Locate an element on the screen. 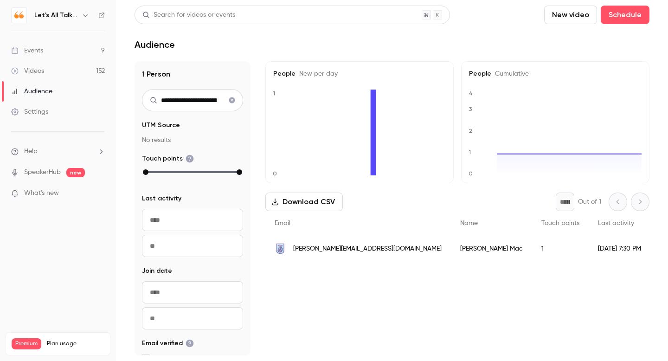  img: wellington-school.org.uk is located at coordinates (280, 249).